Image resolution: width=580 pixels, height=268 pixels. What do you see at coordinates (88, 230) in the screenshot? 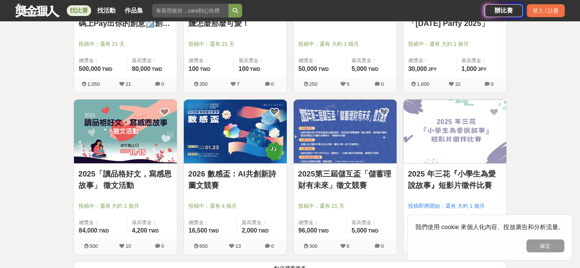
I see `span: 84,000` at bounding box center [88, 230].